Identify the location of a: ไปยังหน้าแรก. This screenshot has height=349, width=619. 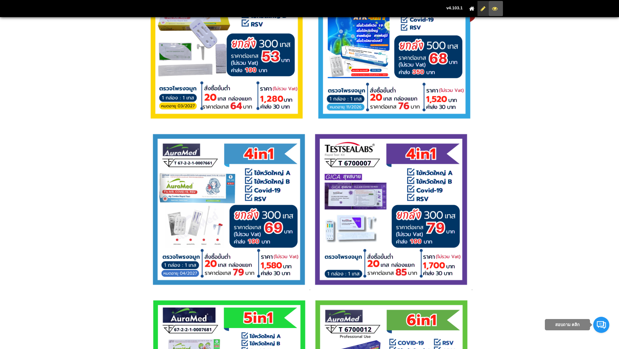
(471, 8).